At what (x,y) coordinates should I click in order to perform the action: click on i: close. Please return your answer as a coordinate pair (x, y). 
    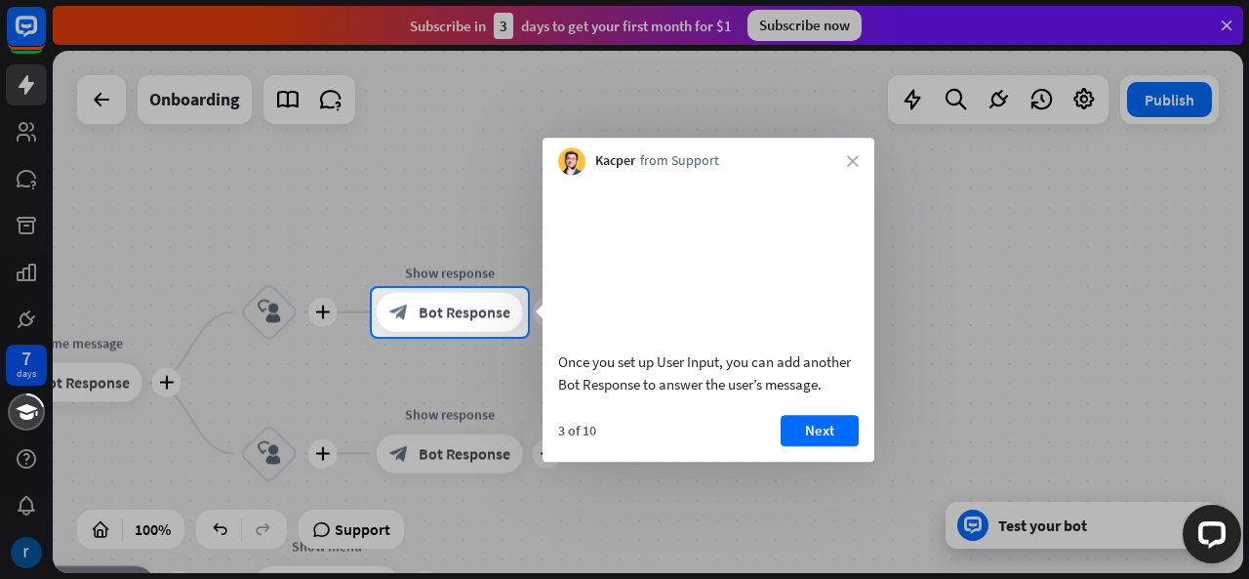
    Looking at the image, I should click on (853, 161).